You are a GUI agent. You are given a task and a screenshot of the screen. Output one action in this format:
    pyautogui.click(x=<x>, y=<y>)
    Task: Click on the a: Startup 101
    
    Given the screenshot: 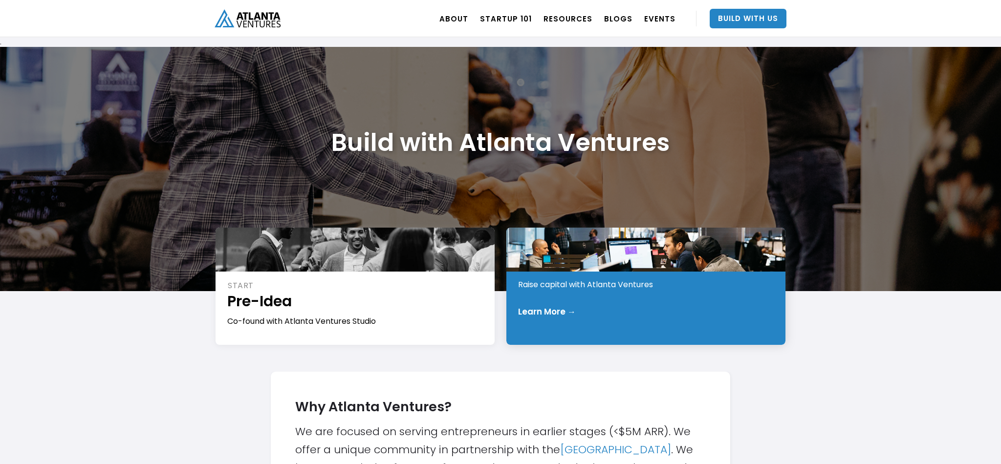 What is the action you would take?
    pyautogui.click(x=506, y=19)
    